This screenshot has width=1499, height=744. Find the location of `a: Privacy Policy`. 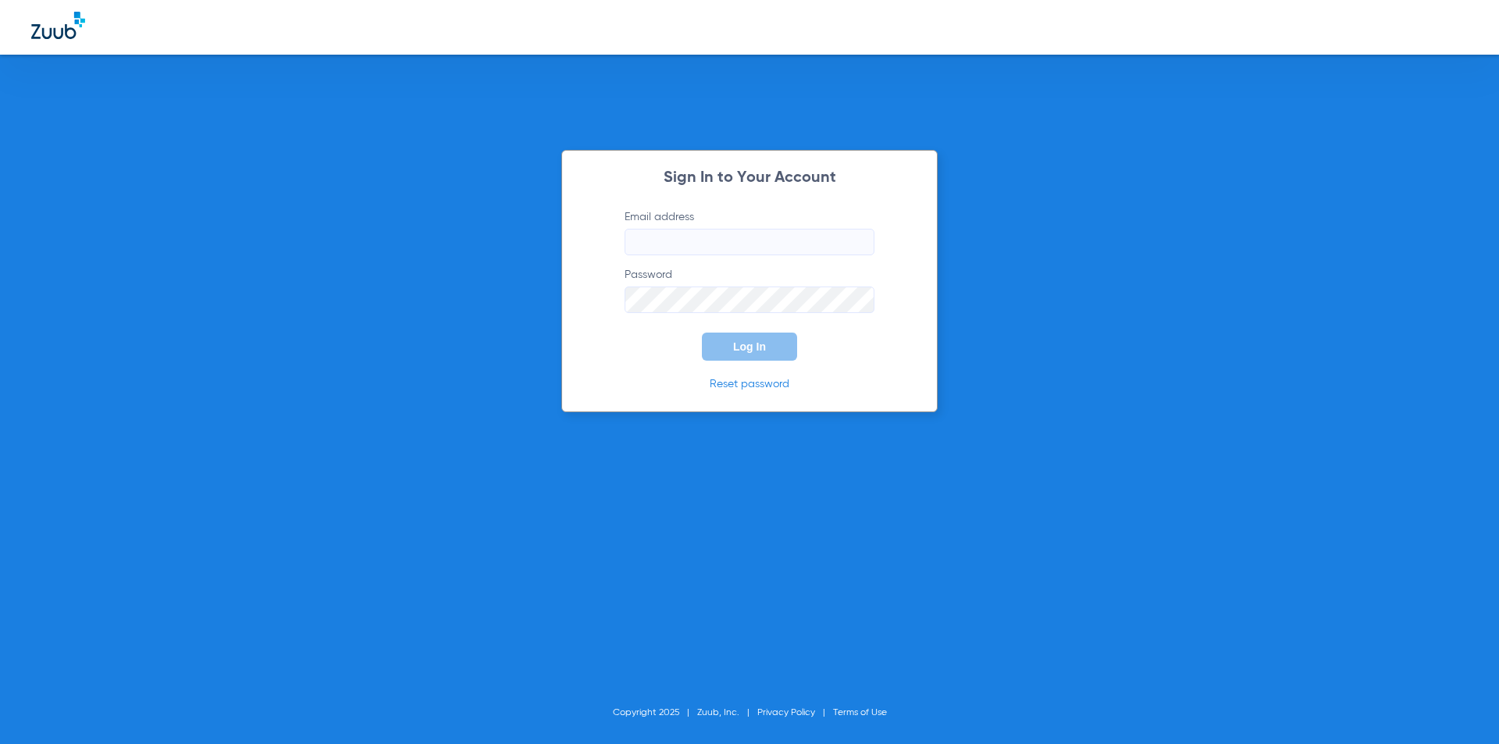

a: Privacy Policy is located at coordinates (786, 713).